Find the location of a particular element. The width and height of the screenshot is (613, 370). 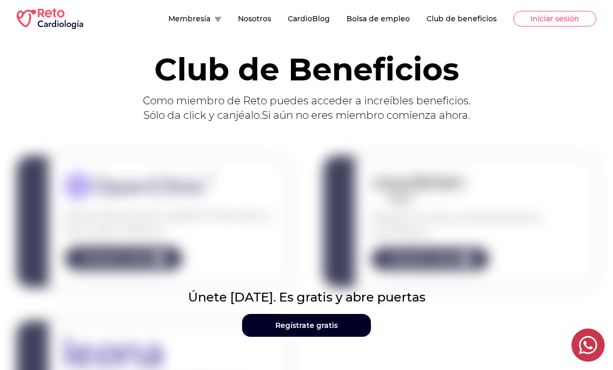

a: Iniciar sesión is located at coordinates (555, 19).